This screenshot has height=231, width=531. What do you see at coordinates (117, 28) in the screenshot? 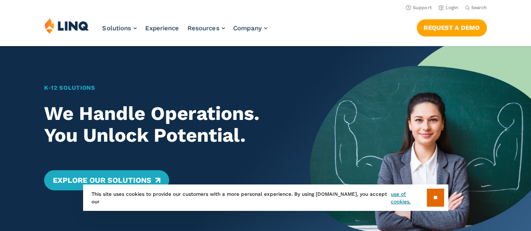
I see `span: Solutions` at bounding box center [117, 28].